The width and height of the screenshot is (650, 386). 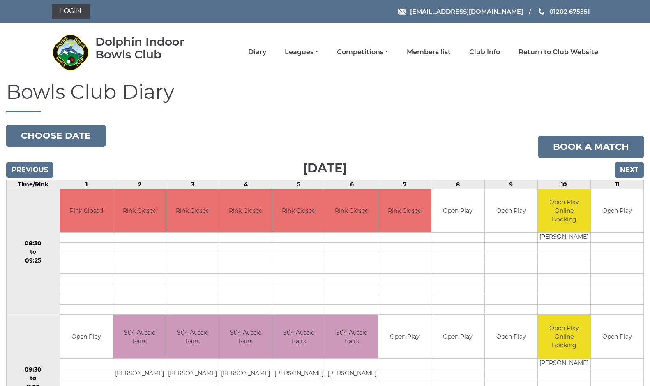 I want to click on td: 7, so click(x=405, y=184).